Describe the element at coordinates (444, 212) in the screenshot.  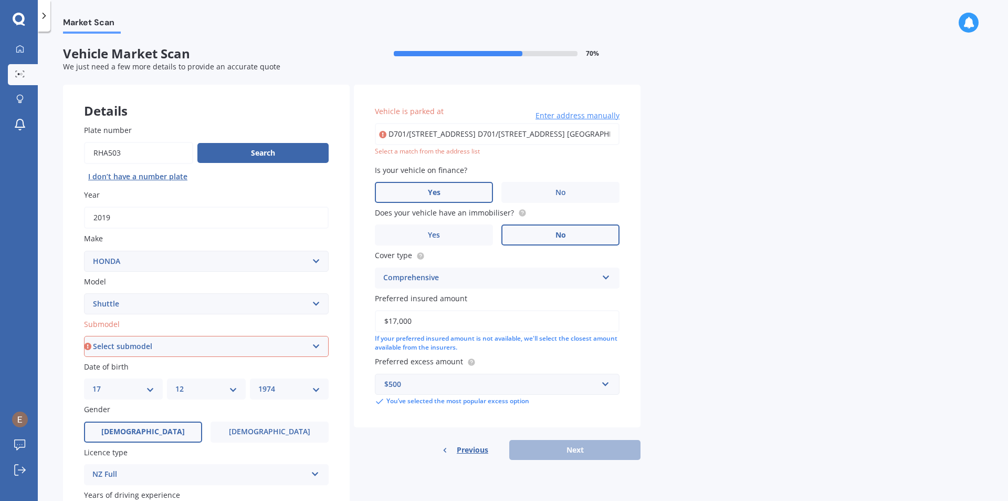
I see `span: Does your vehicle have an immobiliser?` at that location.